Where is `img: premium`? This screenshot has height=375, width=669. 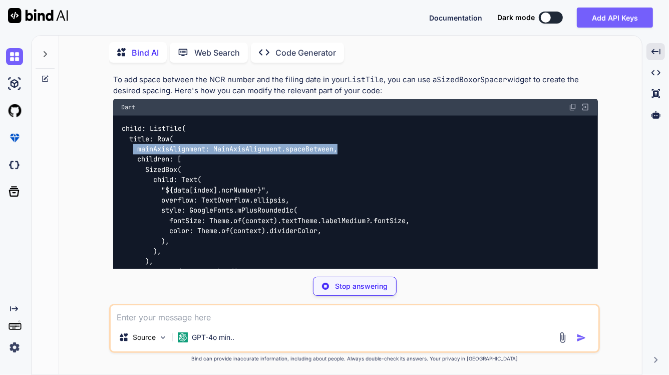
img: premium is located at coordinates (15, 138).